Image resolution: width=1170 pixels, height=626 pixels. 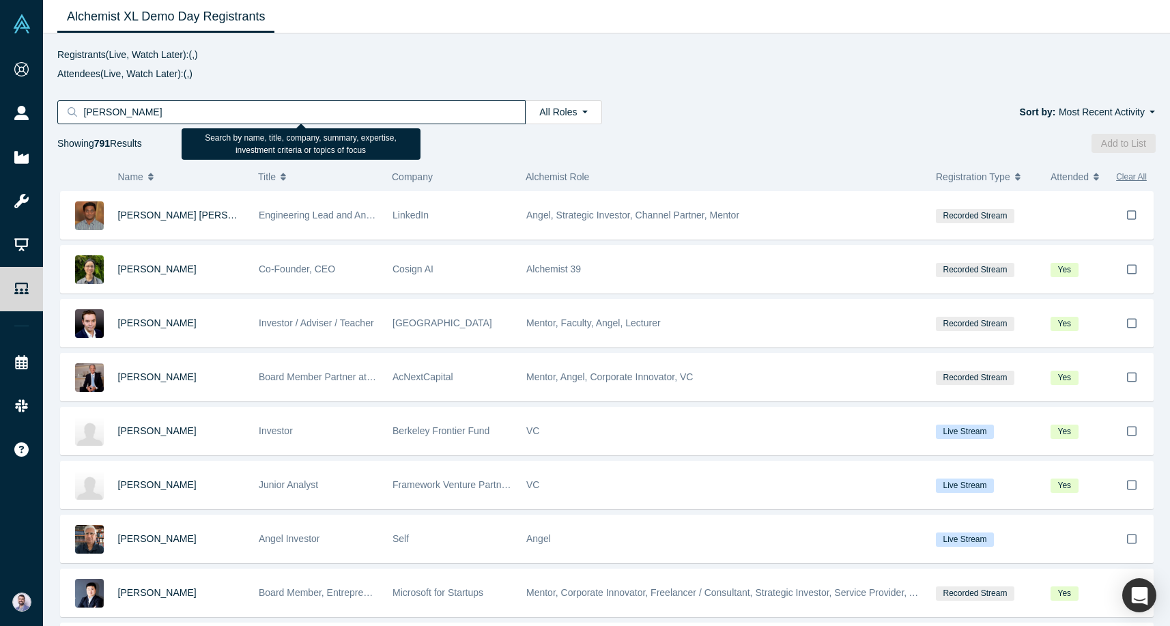 What do you see at coordinates (539, 539) in the screenshot?
I see `span: Angel` at bounding box center [539, 539].